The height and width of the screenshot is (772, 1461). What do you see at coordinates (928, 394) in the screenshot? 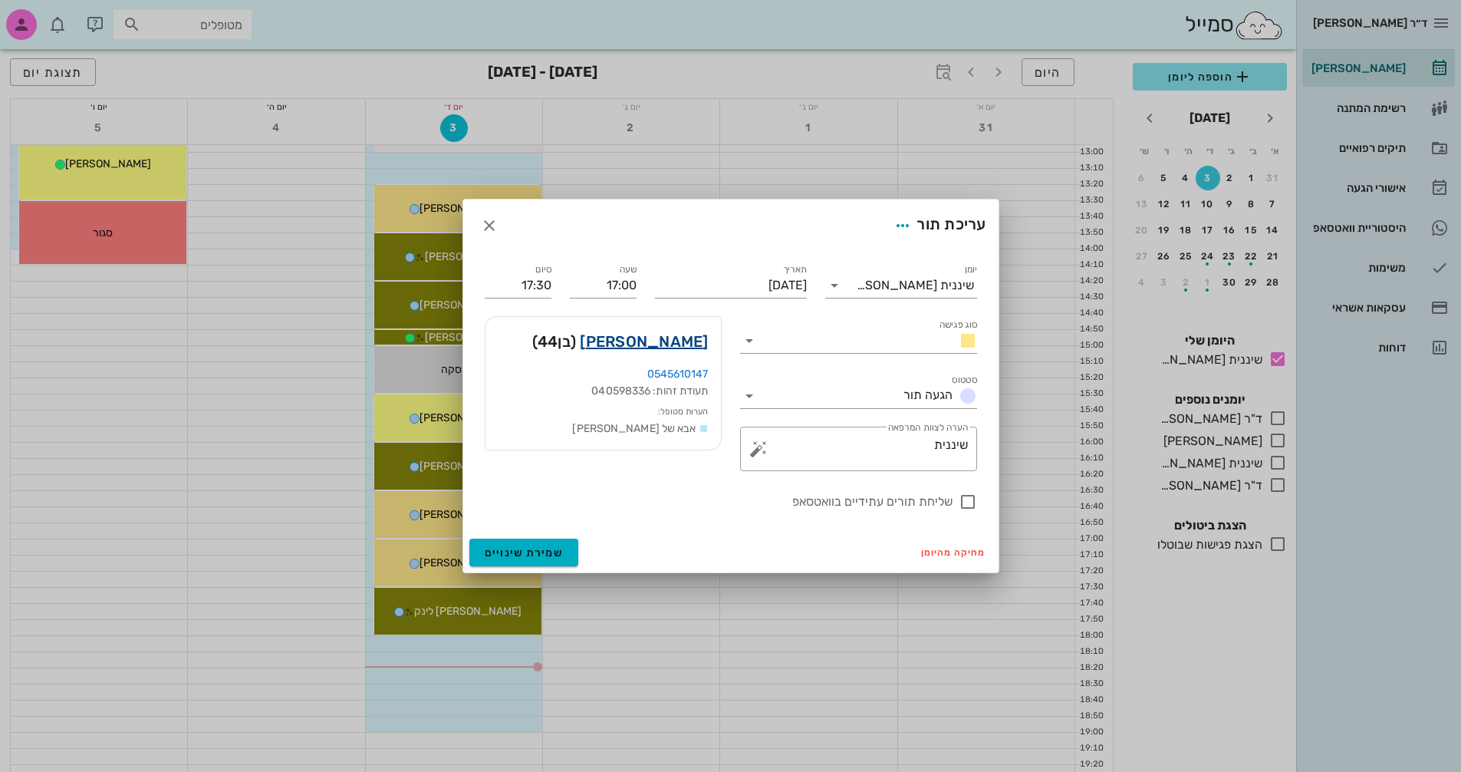
I see `span: הגעה תור` at bounding box center [928, 394].